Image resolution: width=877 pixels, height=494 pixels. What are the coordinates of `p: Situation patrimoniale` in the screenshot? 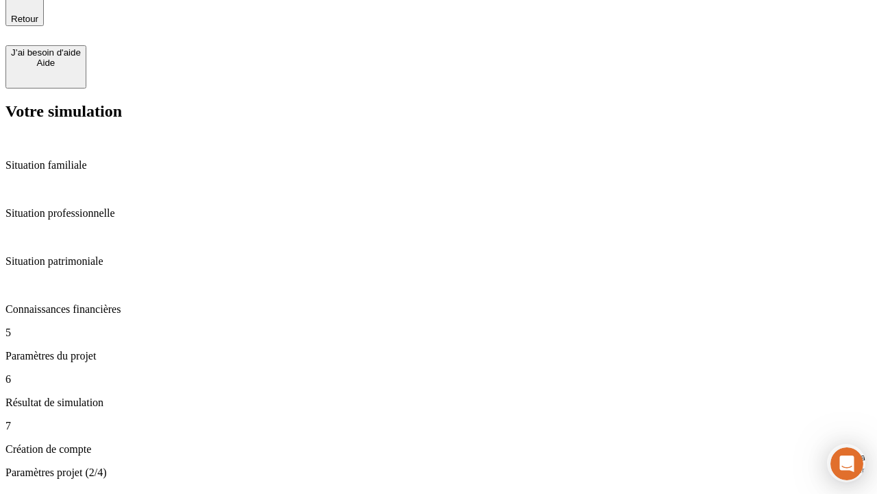 It's located at (439, 261).